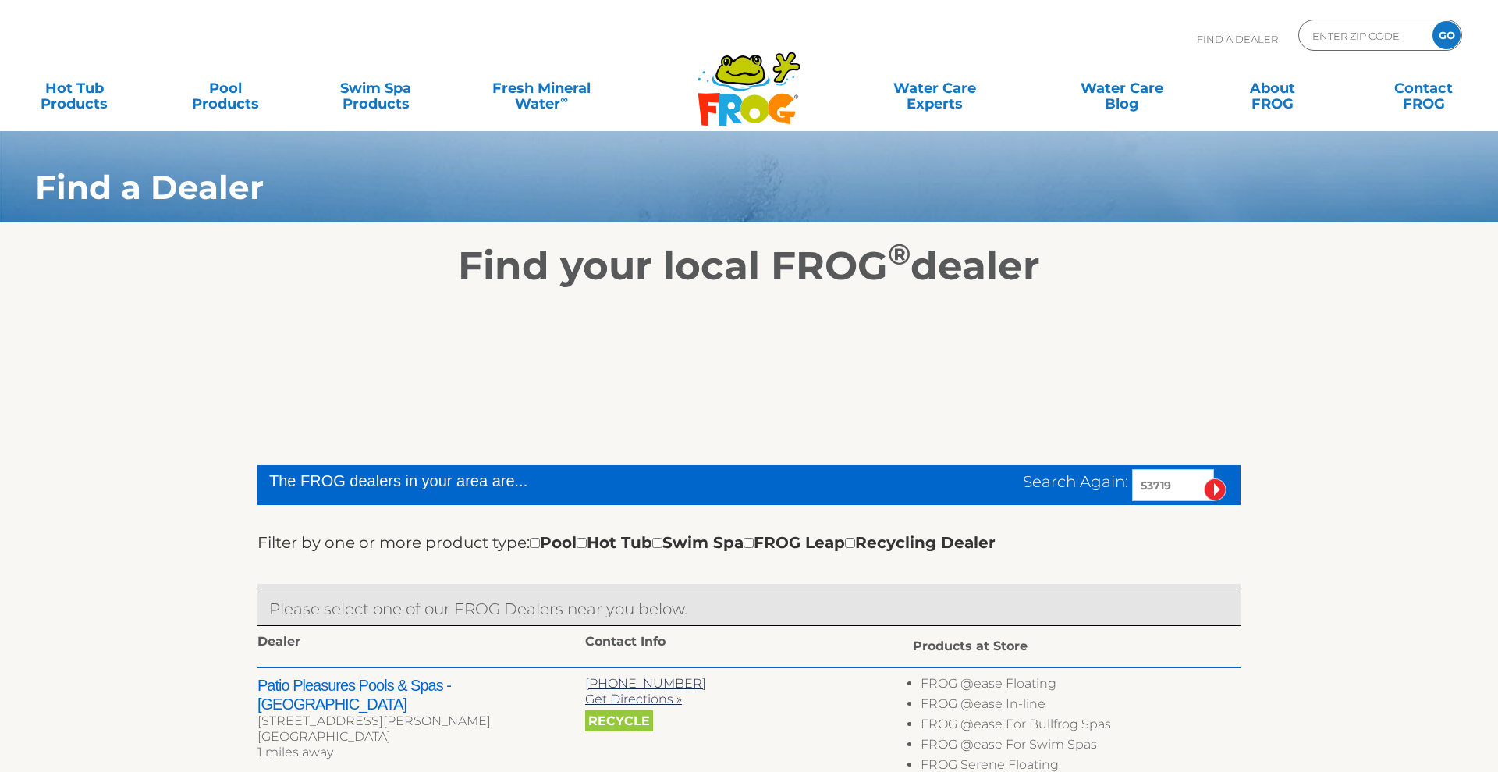 The image size is (1498, 772). What do you see at coordinates (1237, 39) in the screenshot?
I see `p: Find A Dealer` at bounding box center [1237, 39].